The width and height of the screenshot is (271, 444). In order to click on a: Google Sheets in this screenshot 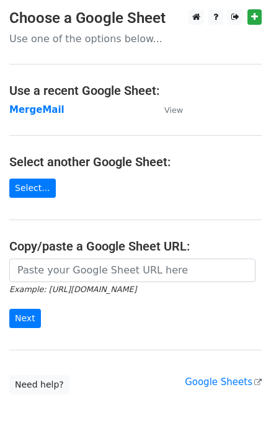, I will do `click(223, 382)`.